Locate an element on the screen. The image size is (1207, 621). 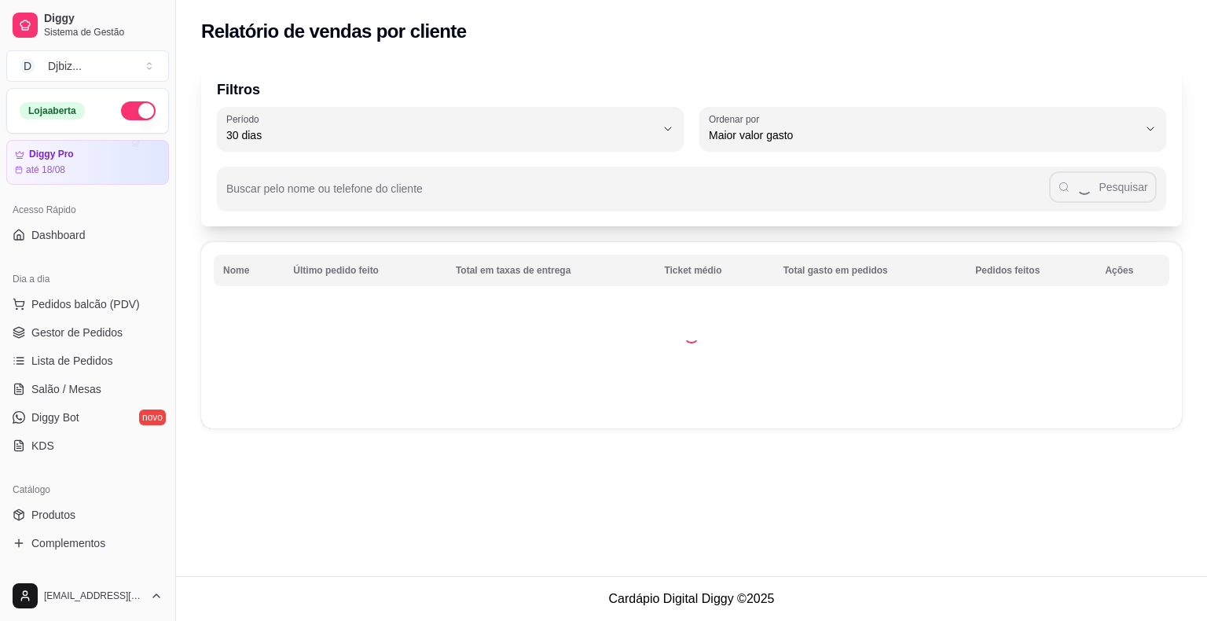
article: até 18/08 is located at coordinates (46, 170).